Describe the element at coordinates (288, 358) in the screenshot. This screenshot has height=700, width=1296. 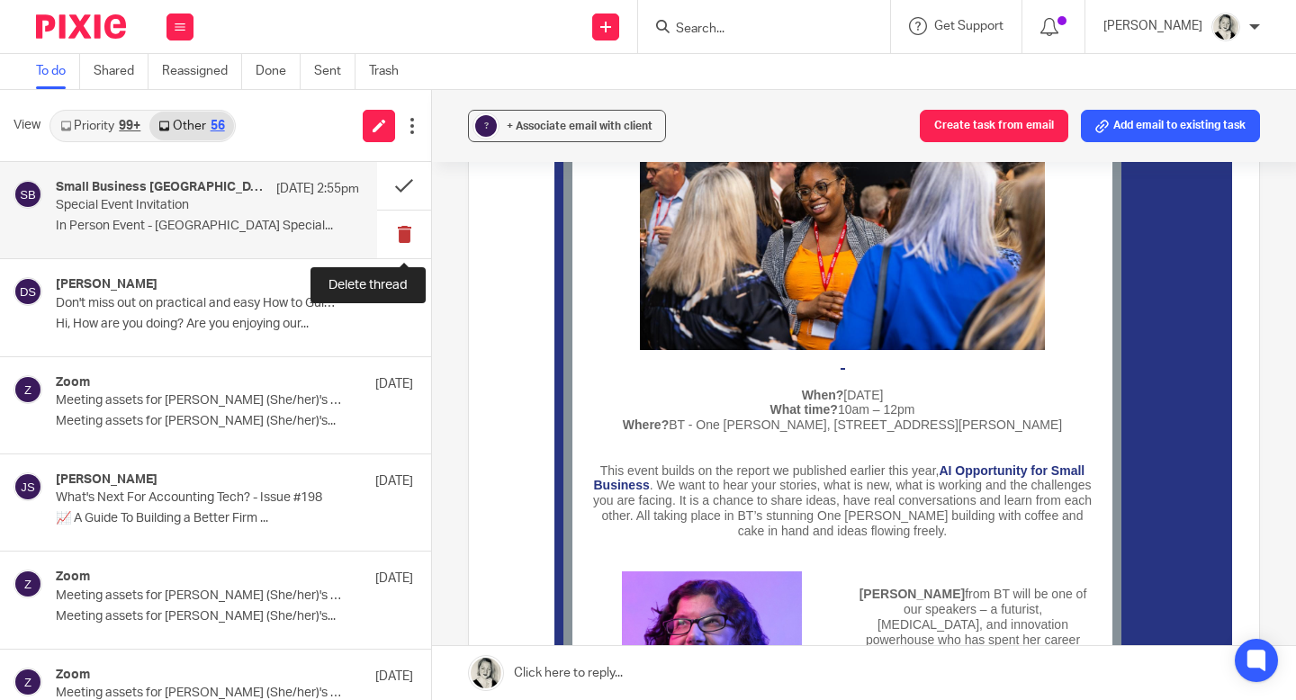
I see `span: This isn’t just another event. It’s a chance to be in a room full of brilliant, curious people wh...` at that location.